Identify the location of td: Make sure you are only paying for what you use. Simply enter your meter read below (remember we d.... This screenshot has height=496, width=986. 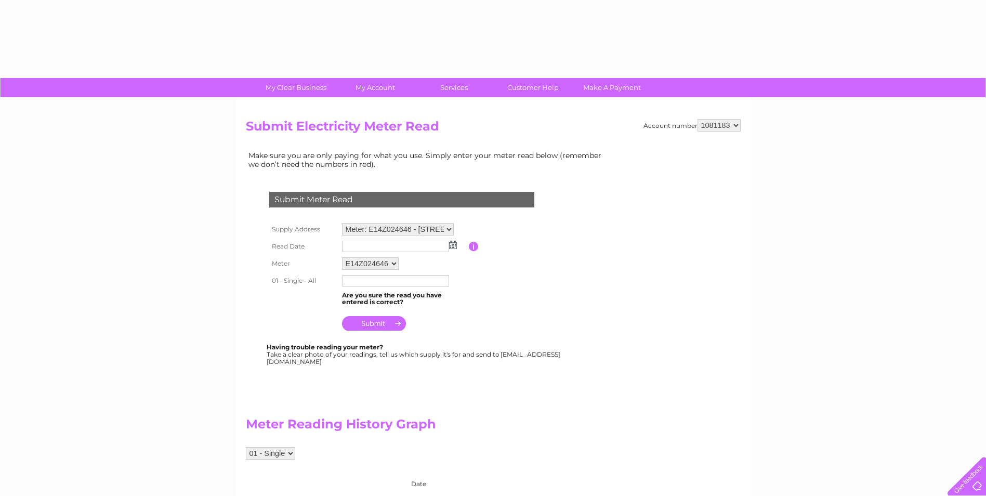
(428, 160).